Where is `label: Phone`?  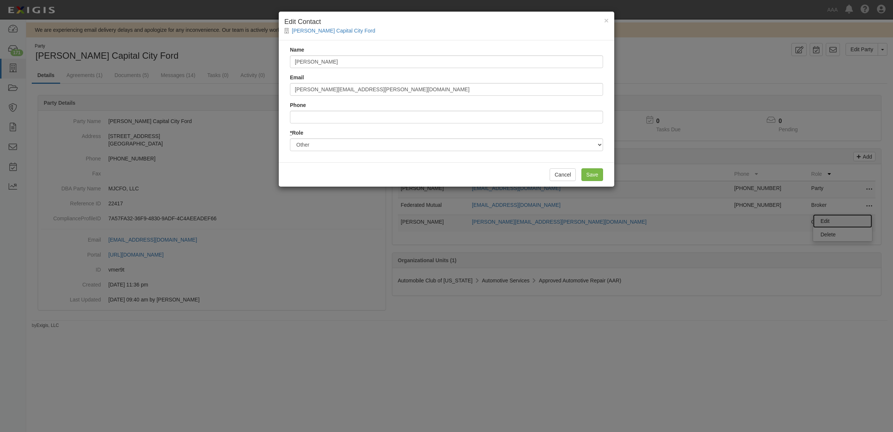 label: Phone is located at coordinates (298, 105).